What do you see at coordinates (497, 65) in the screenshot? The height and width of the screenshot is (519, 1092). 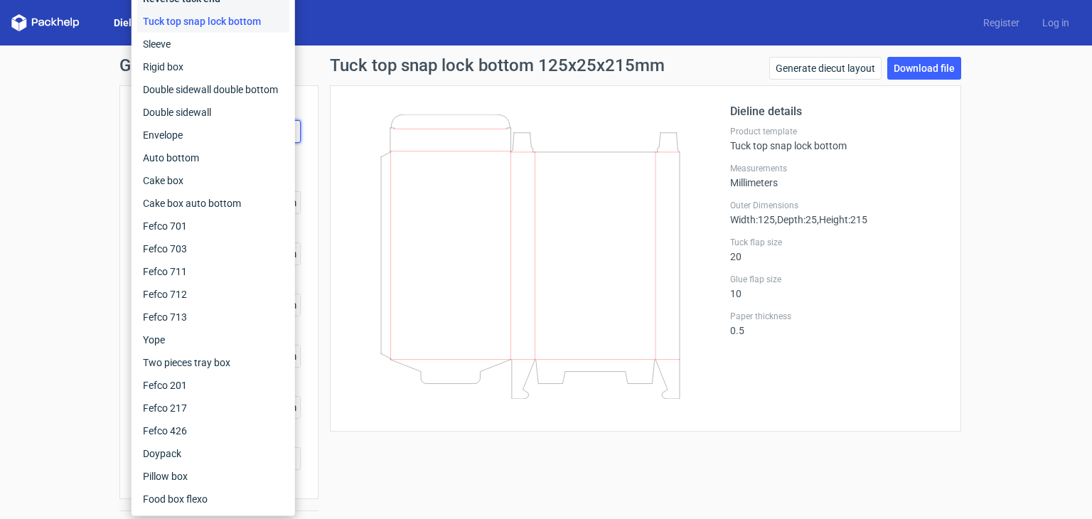 I see `h1: Tuck top snap lock bottom 125x25x215mm` at bounding box center [497, 65].